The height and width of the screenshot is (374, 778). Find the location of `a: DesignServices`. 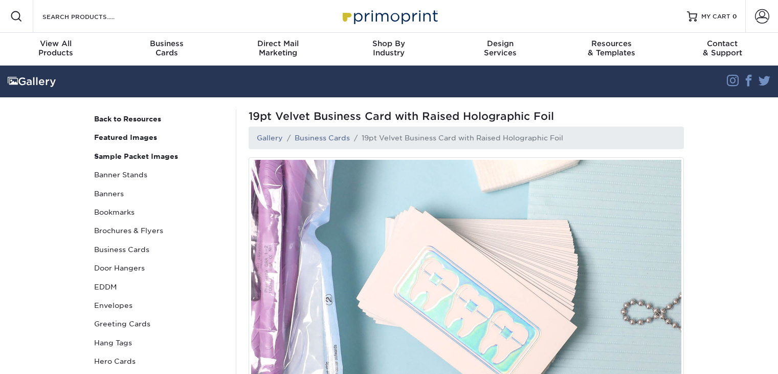

a: DesignServices is located at coordinates (500, 49).